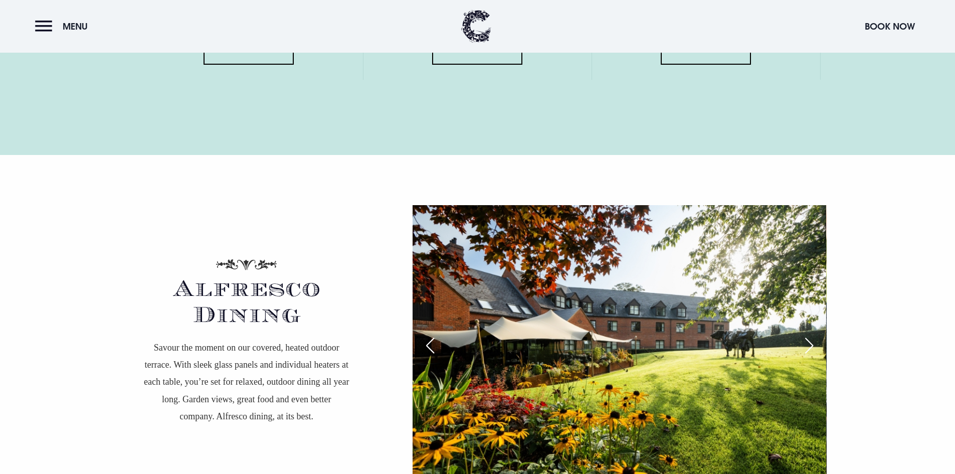 Image resolution: width=955 pixels, height=474 pixels. Describe the element at coordinates (476, 26) in the screenshot. I see `img: Clandeboye Lodge` at that location.